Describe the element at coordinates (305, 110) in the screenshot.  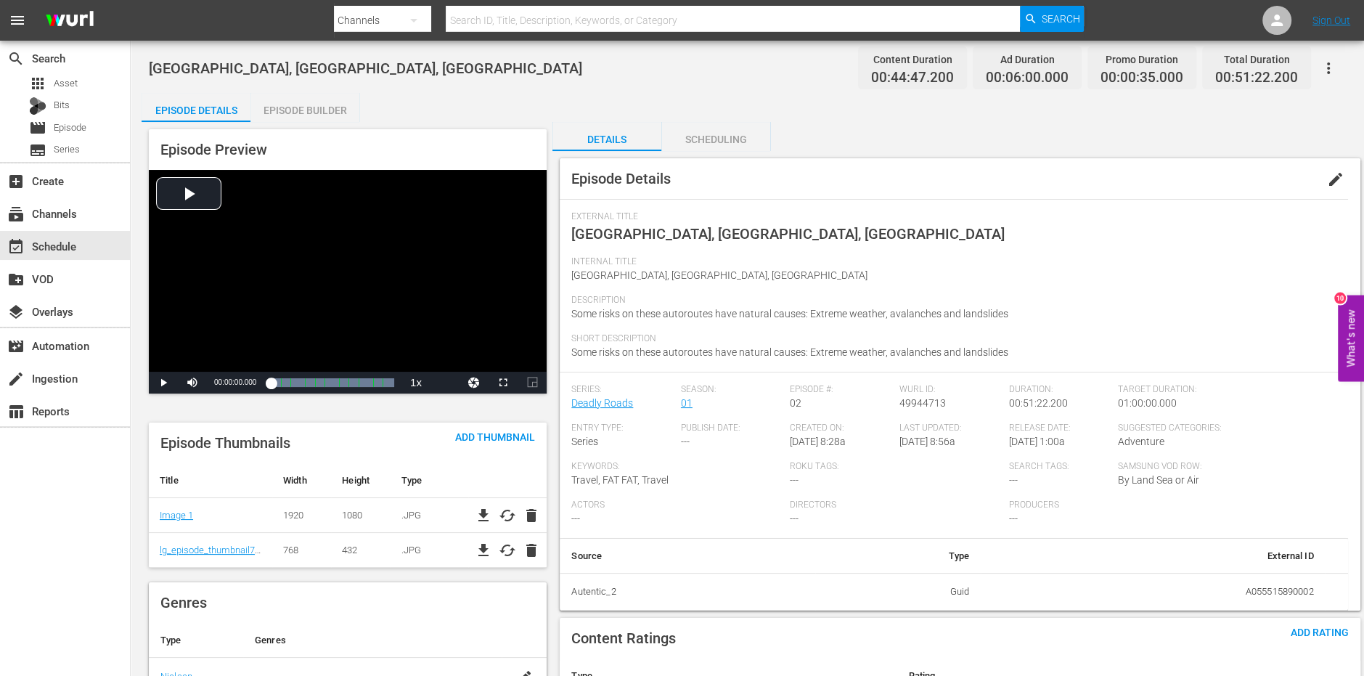
I see `div: Episode Builder` at that location.